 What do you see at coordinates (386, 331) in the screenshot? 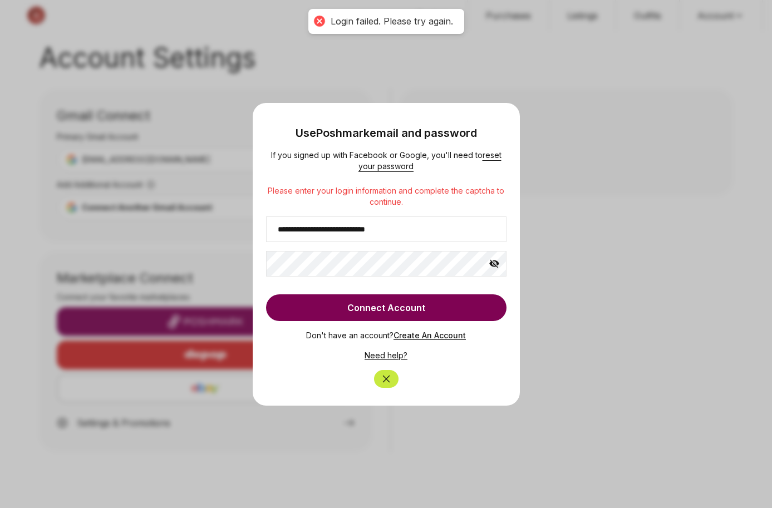
I see `p: Don't have an account?` at bounding box center [386, 331].